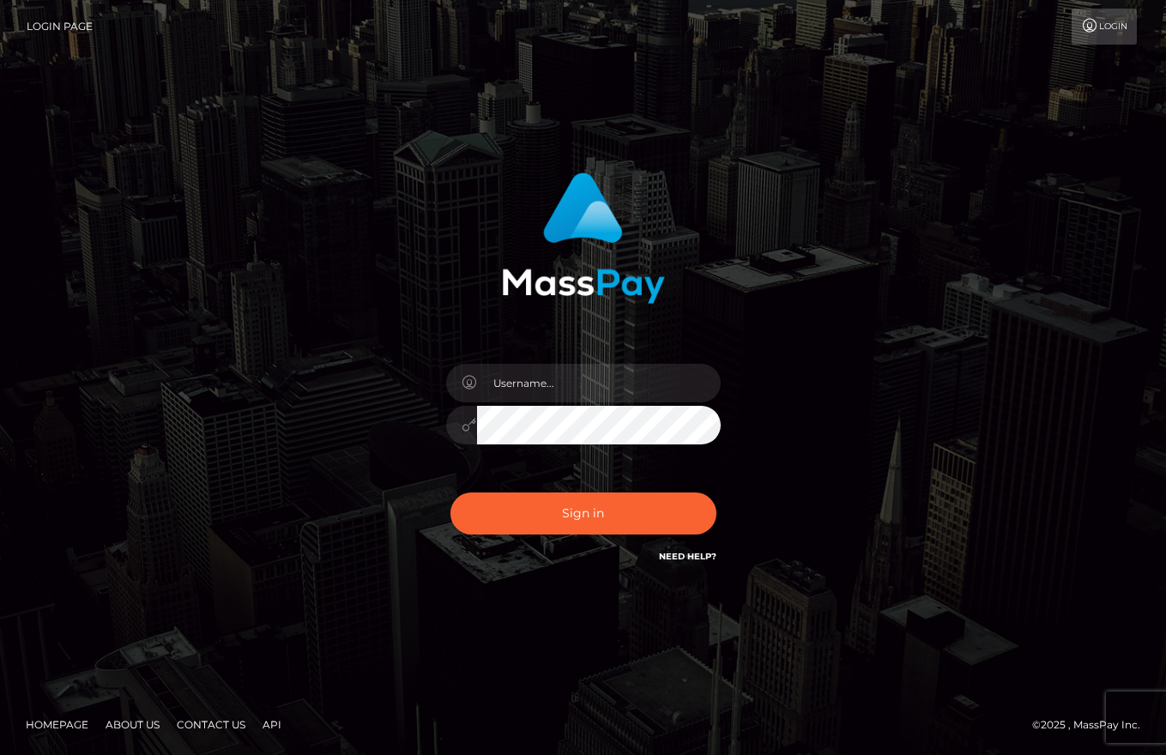 This screenshot has width=1166, height=755. What do you see at coordinates (132, 724) in the screenshot?
I see `a: About Us` at bounding box center [132, 724].